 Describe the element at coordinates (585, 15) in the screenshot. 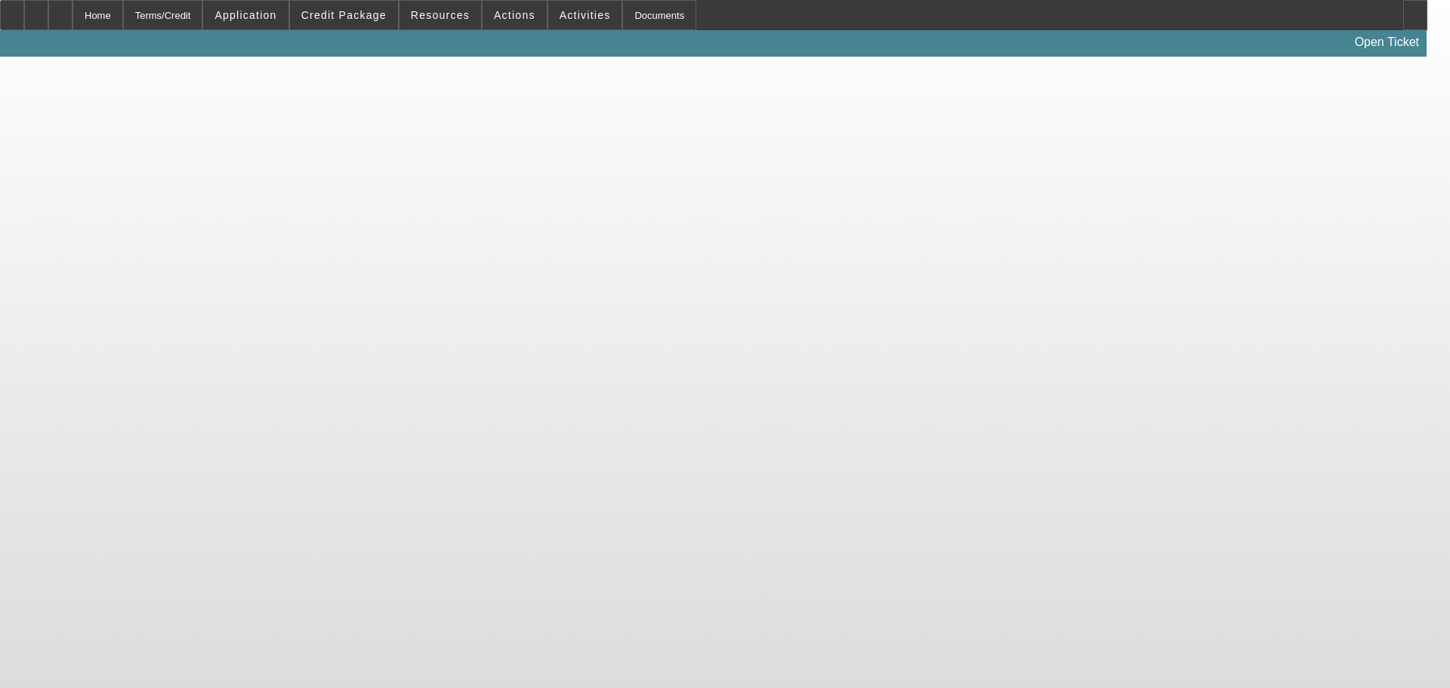

I see `button: Activities` at that location.